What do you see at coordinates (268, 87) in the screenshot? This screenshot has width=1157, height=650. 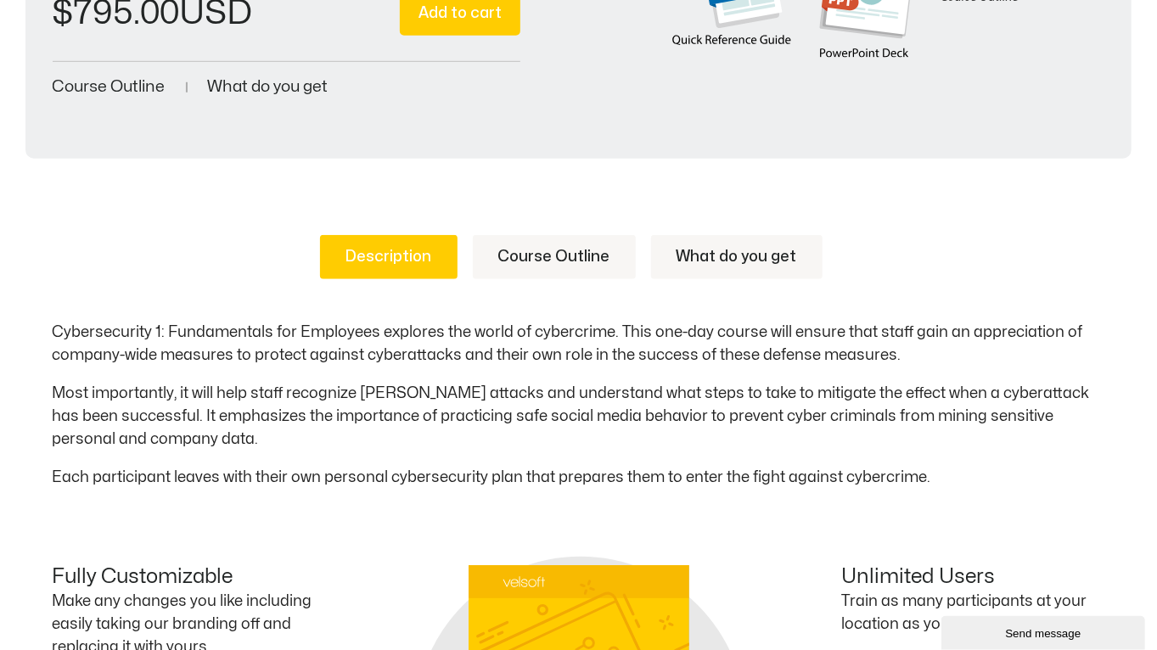 I see `span: What do you get` at bounding box center [268, 87].